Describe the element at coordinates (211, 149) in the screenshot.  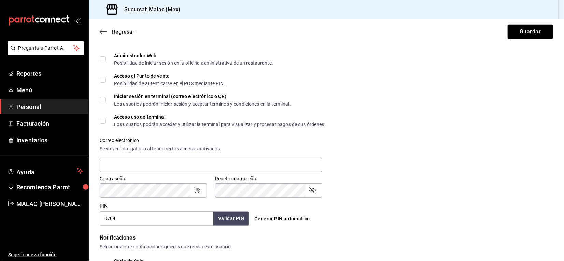
I see `div: Se volverá obligatorio al tener ciertos accesos activados.` at that location.